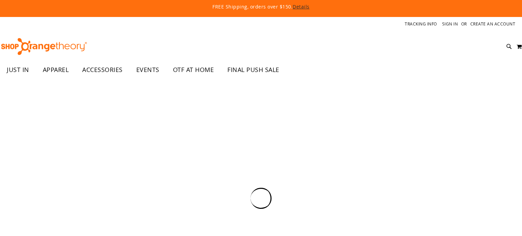 The image size is (522, 236). I want to click on p: FREE Shipping, orders over $150., so click(261, 7).